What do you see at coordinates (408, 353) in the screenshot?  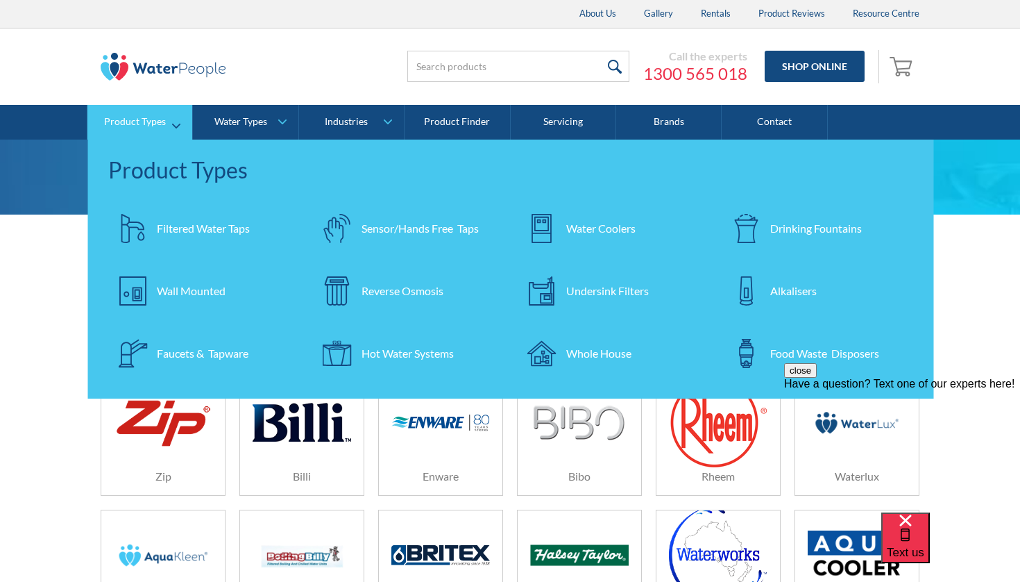 I see `a: Hot Water Systems` at bounding box center [408, 353].